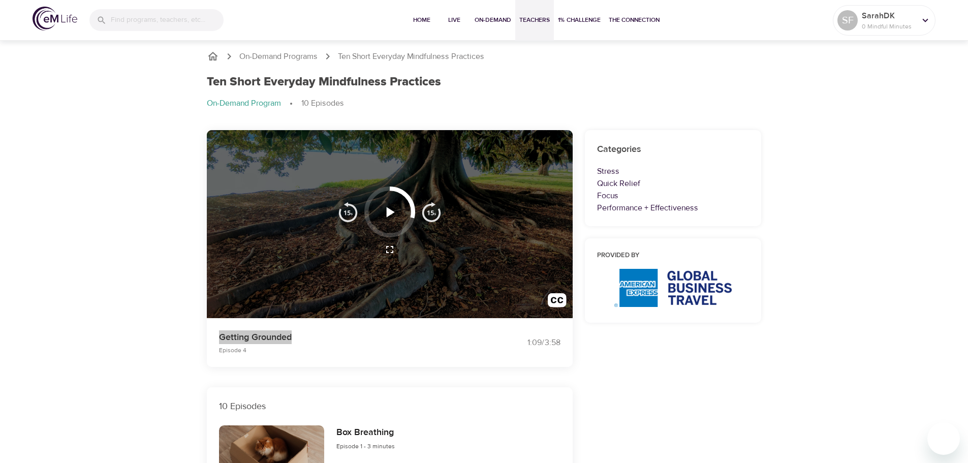 This screenshot has width=968, height=463. What do you see at coordinates (454, 20) in the screenshot?
I see `span: Live` at bounding box center [454, 20].